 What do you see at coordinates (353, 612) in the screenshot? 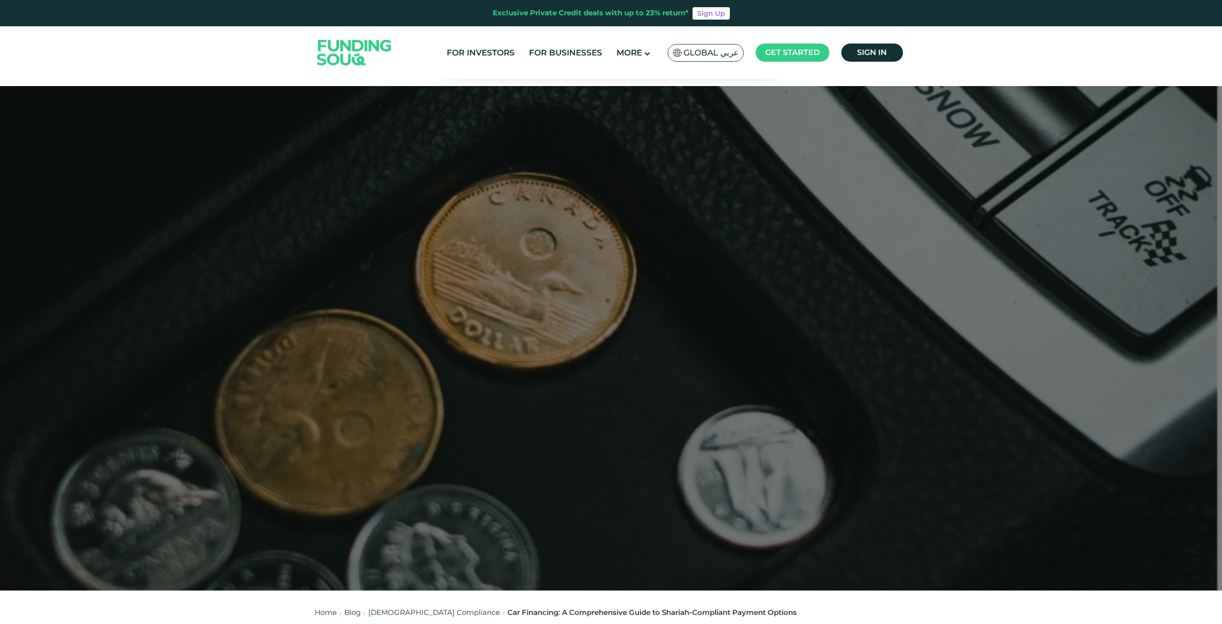
I see `a: Blog` at bounding box center [353, 612].